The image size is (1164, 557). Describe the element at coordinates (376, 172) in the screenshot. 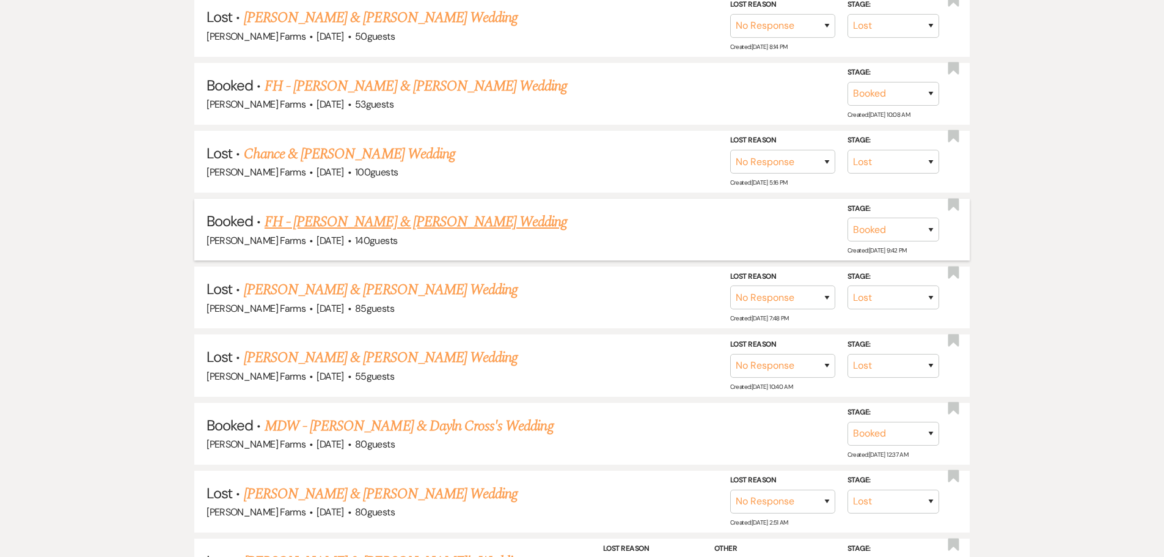

I see `span: 100 guests` at that location.